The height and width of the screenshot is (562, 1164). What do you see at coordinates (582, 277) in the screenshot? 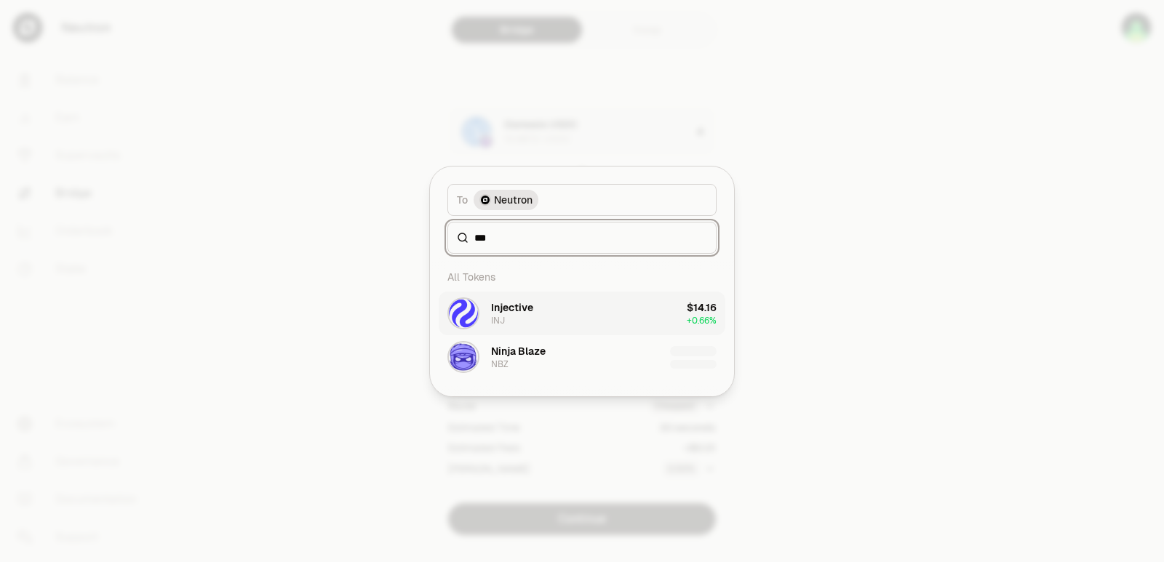
I see `div: All Tokens` at bounding box center [582, 277].